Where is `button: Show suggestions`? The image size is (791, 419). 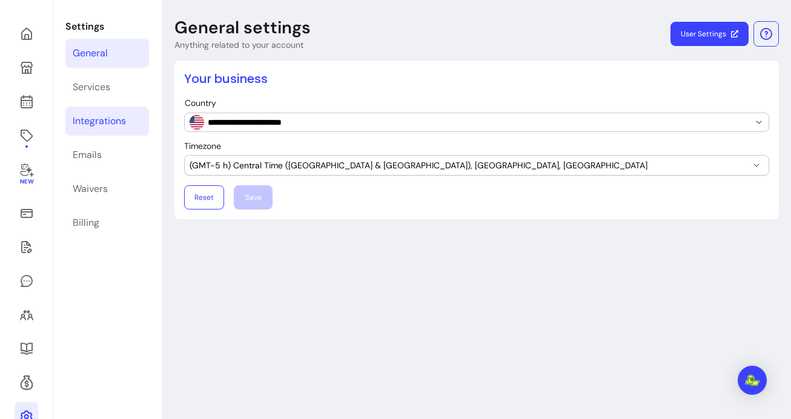
button: Show suggestions is located at coordinates (759, 122).